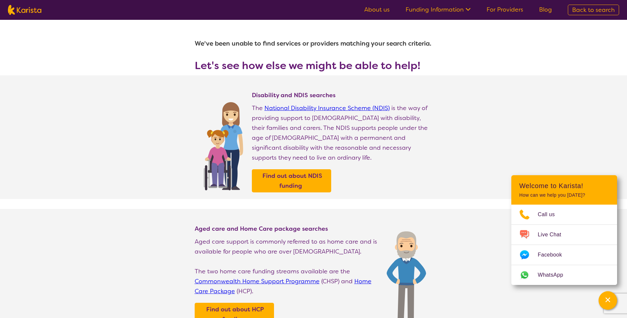 This screenshot has width=627, height=318. Describe the element at coordinates (223, 144) in the screenshot. I see `img: Find NDIS and Disability services and providers` at that location.